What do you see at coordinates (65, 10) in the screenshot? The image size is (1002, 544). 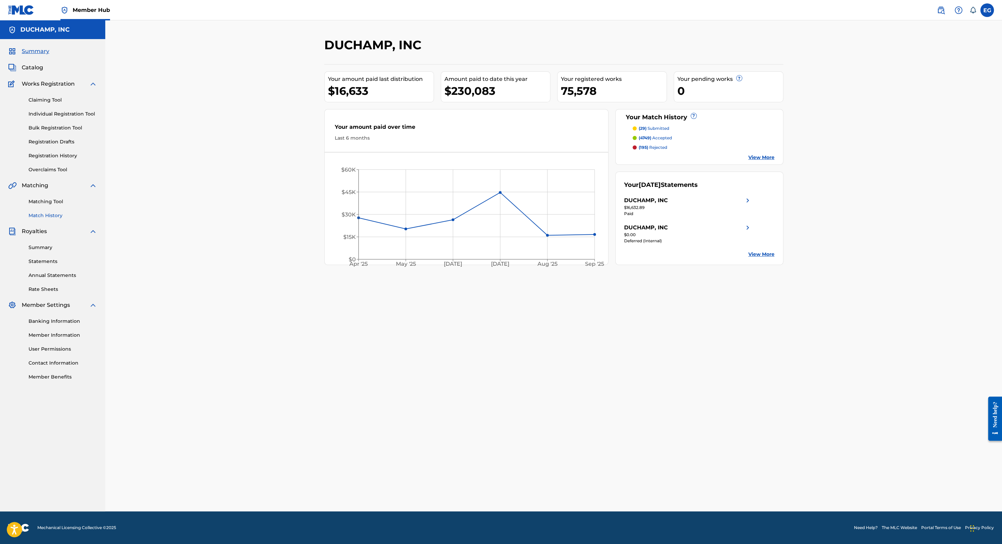 I see `img: Top Rightsholder` at bounding box center [65, 10].